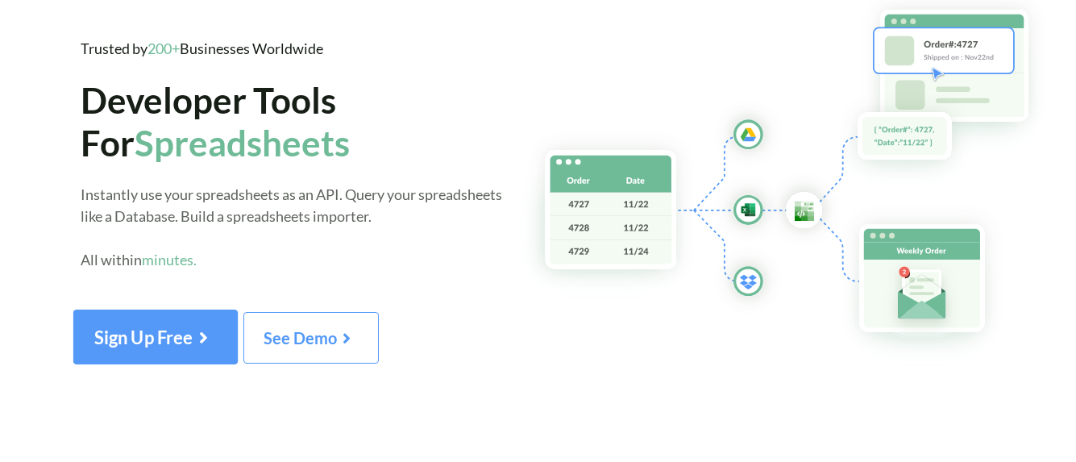 The height and width of the screenshot is (462, 1076). What do you see at coordinates (215, 121) in the screenshot?
I see `span: Developer Tools For` at bounding box center [215, 121].